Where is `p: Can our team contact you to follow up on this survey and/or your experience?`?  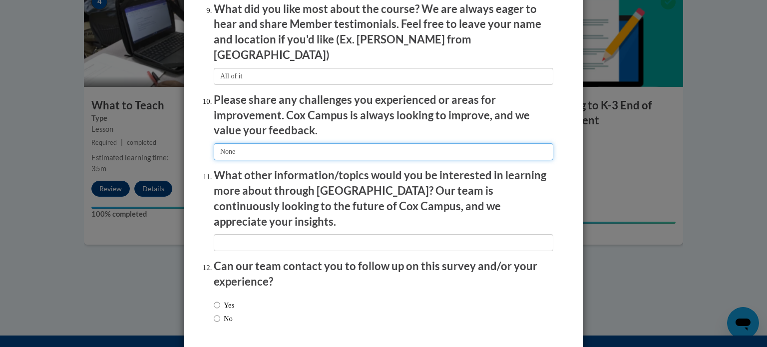 p: Can our team contact you to follow up on this survey and/or your experience? is located at coordinates (383, 274).